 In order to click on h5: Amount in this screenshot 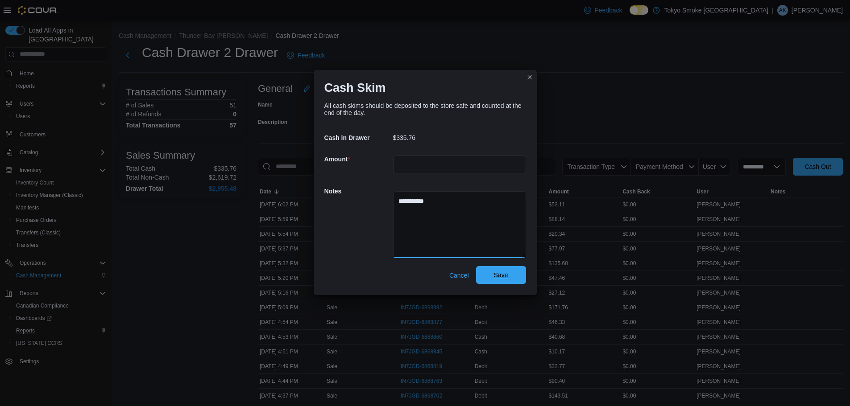, I will do `click(358, 159)`.